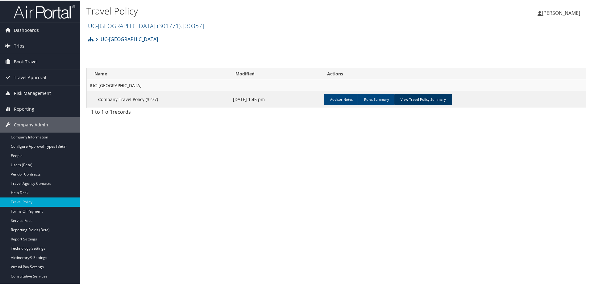 The height and width of the screenshot is (284, 590). Describe the element at coordinates (149, 113) in the screenshot. I see `div: 1 to 1 of records` at that location.